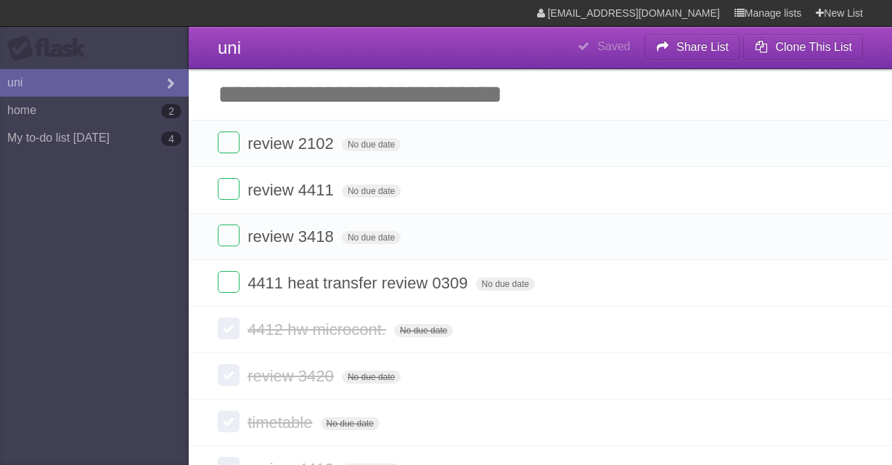 This screenshot has height=465, width=892. Describe the element at coordinates (703, 46) in the screenshot. I see `b: Share List` at that location.